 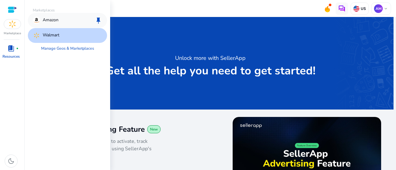 I want to click on p: Get all the help you need to get started!, so click(x=210, y=71).